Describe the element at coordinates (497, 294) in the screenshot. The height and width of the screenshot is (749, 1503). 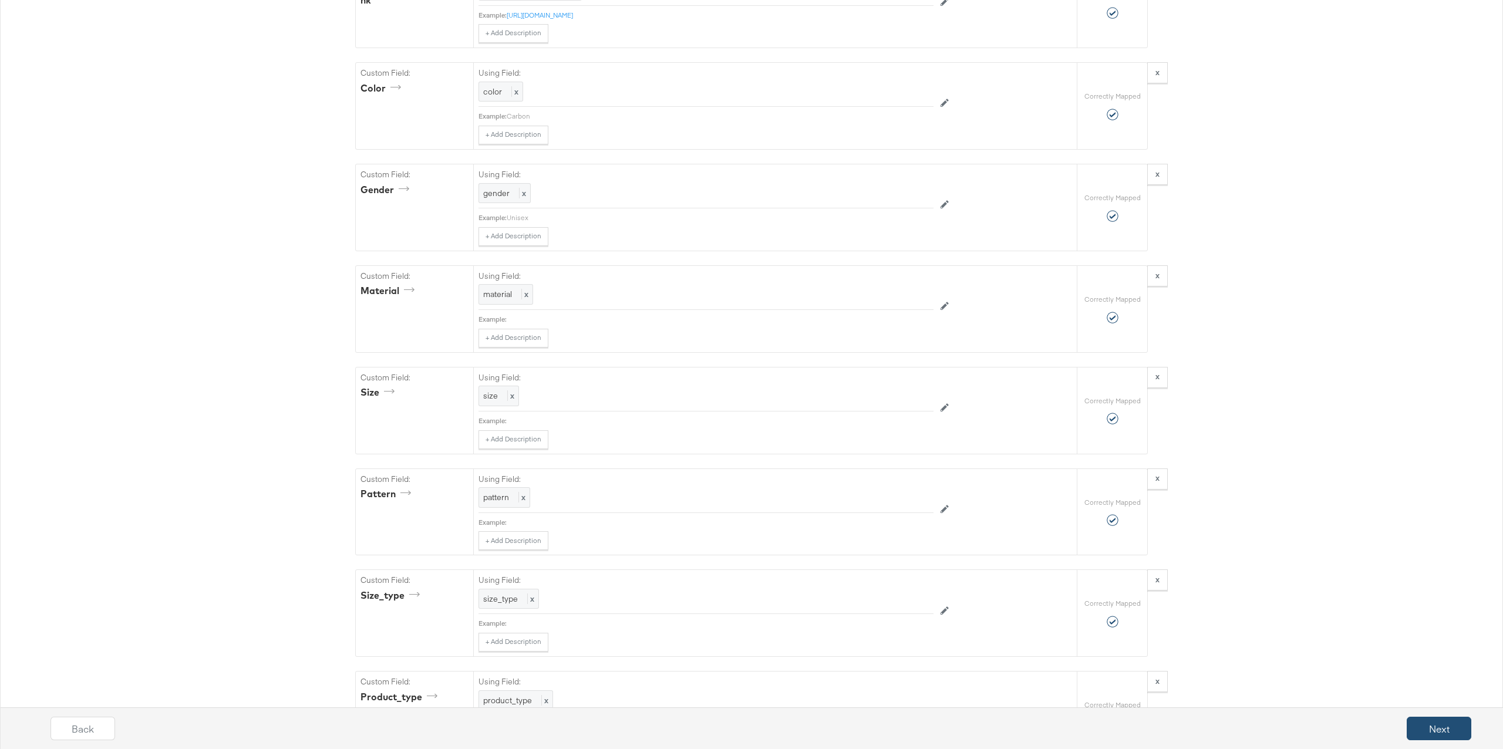
I see `span: material` at that location.